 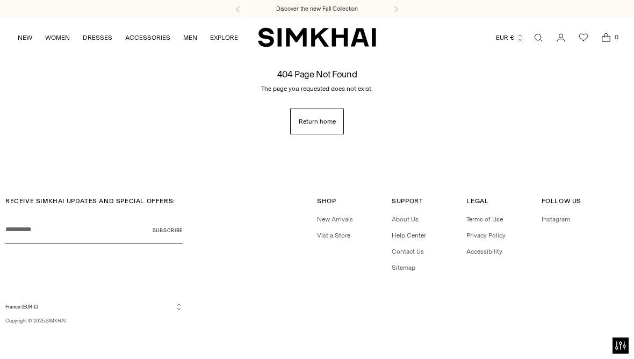 What do you see at coordinates (409, 235) in the screenshot?
I see `a: Help Center` at bounding box center [409, 235].